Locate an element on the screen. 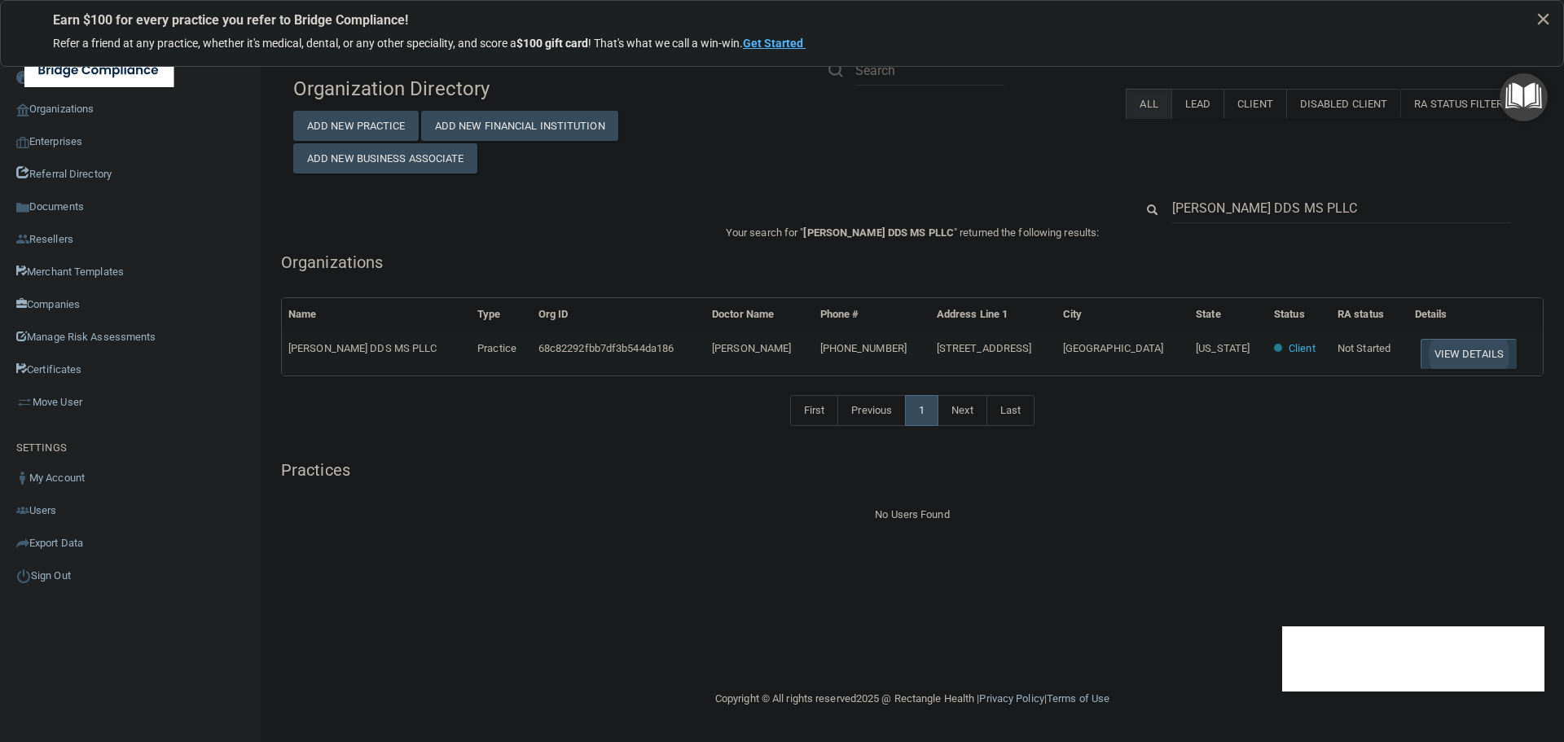 Image resolution: width=1564 pixels, height=742 pixels. th: State is located at coordinates (1228, 314).